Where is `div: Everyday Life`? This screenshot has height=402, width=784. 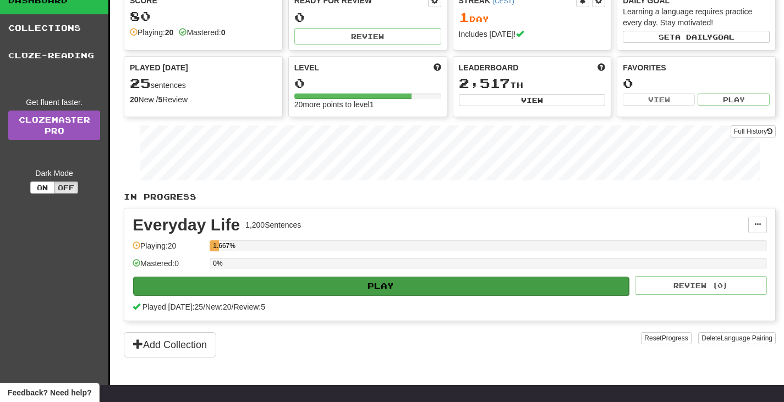 div: Everyday Life is located at coordinates (186, 225).